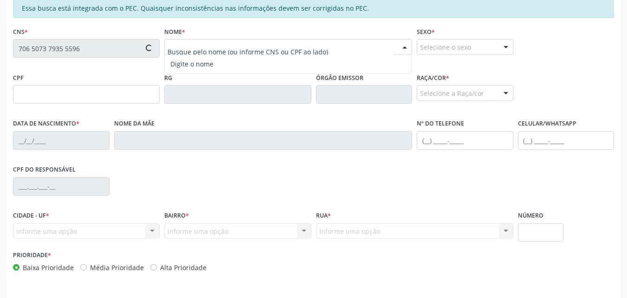  What do you see at coordinates (441, 124) in the screenshot?
I see `label: Nº do Telefone` at bounding box center [441, 124].